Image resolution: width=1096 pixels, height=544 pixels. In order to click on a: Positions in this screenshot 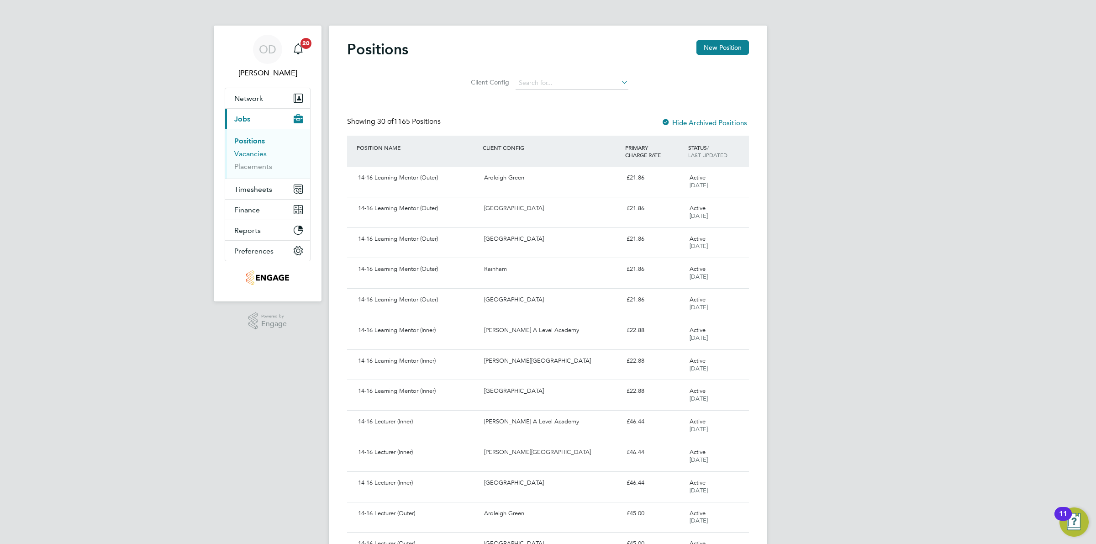, I will do `click(249, 141)`.